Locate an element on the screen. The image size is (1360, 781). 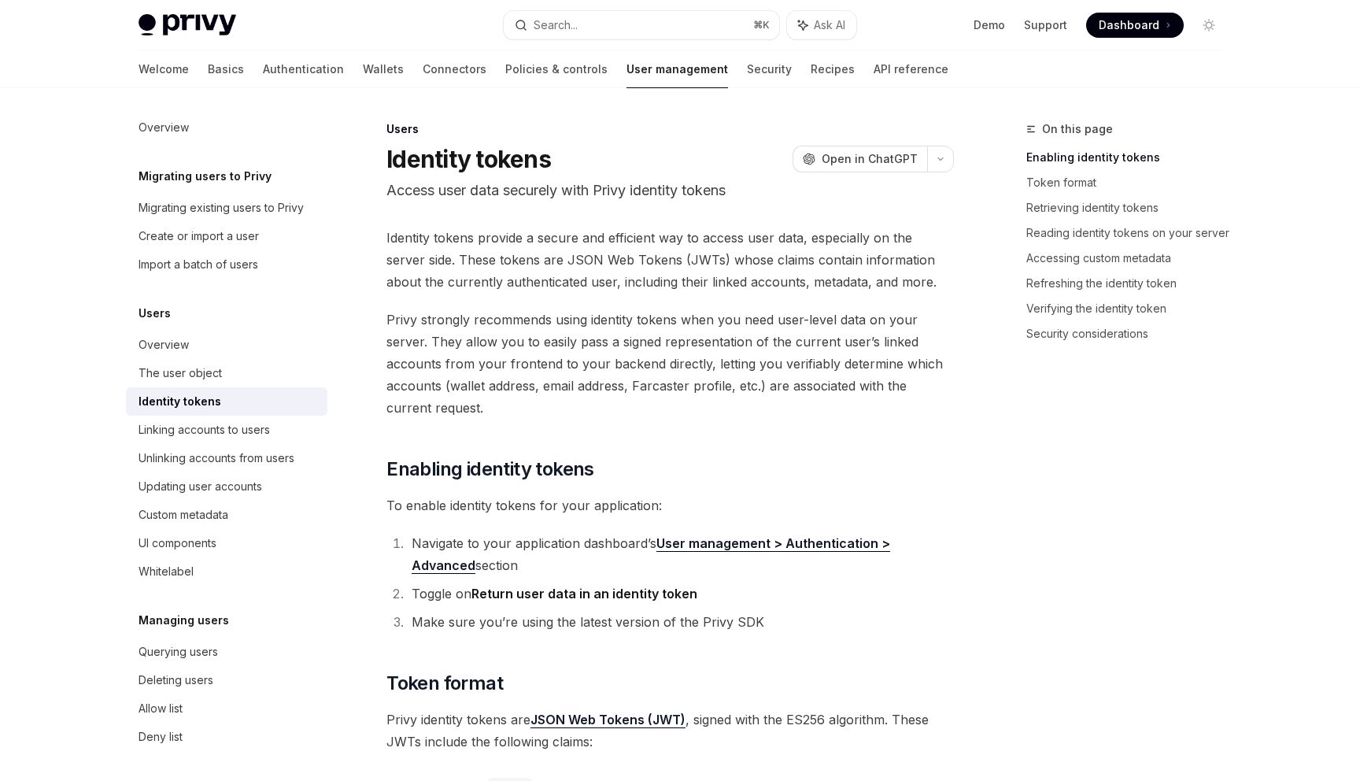
a: Deleting users is located at coordinates (227, 680).